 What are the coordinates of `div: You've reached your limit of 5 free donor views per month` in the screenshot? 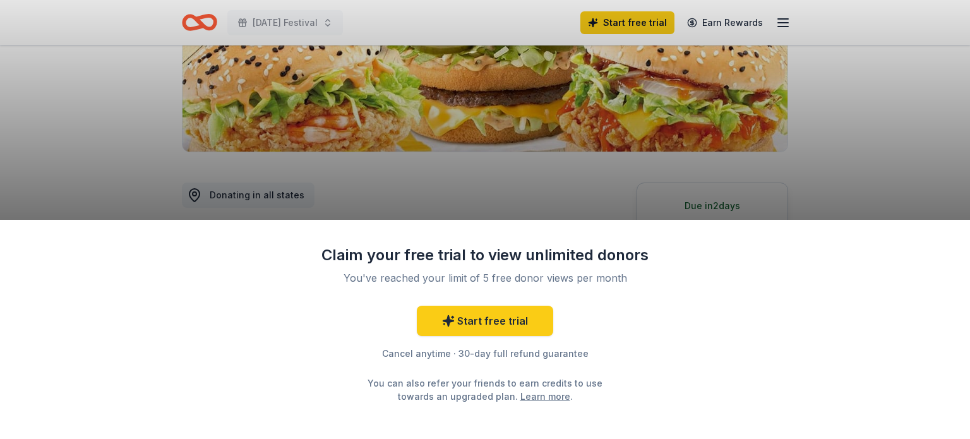 It's located at (485, 278).